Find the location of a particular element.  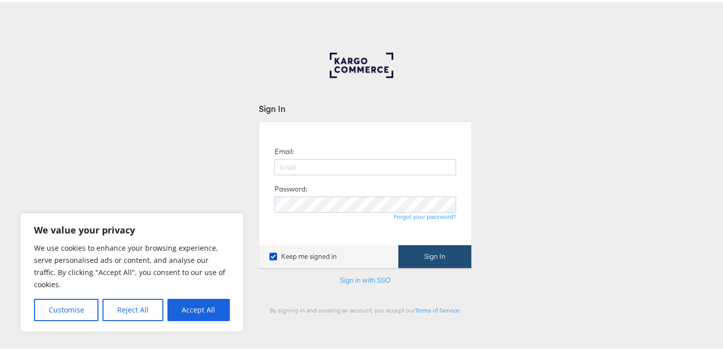

p: We use cookies to enhance your browsing experience, serve personalised ads or content, and analys... is located at coordinates (132, 265).